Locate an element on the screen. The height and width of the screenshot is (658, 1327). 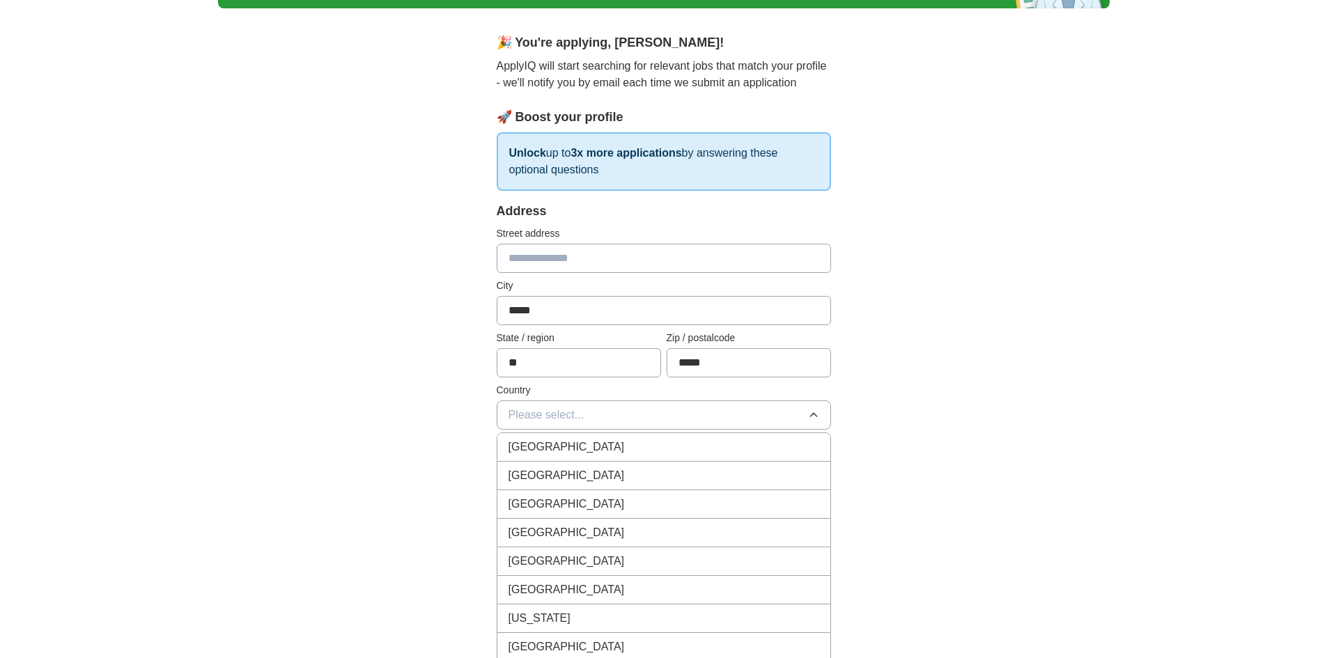
label: State / region is located at coordinates (579, 338).